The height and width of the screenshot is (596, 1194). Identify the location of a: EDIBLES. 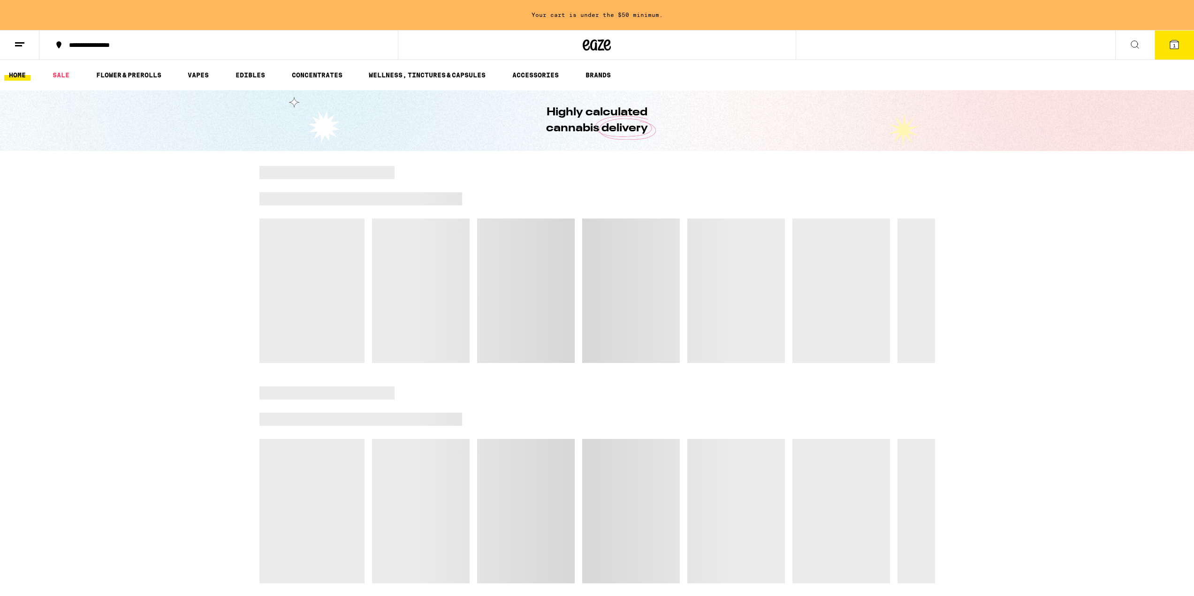
(250, 75).